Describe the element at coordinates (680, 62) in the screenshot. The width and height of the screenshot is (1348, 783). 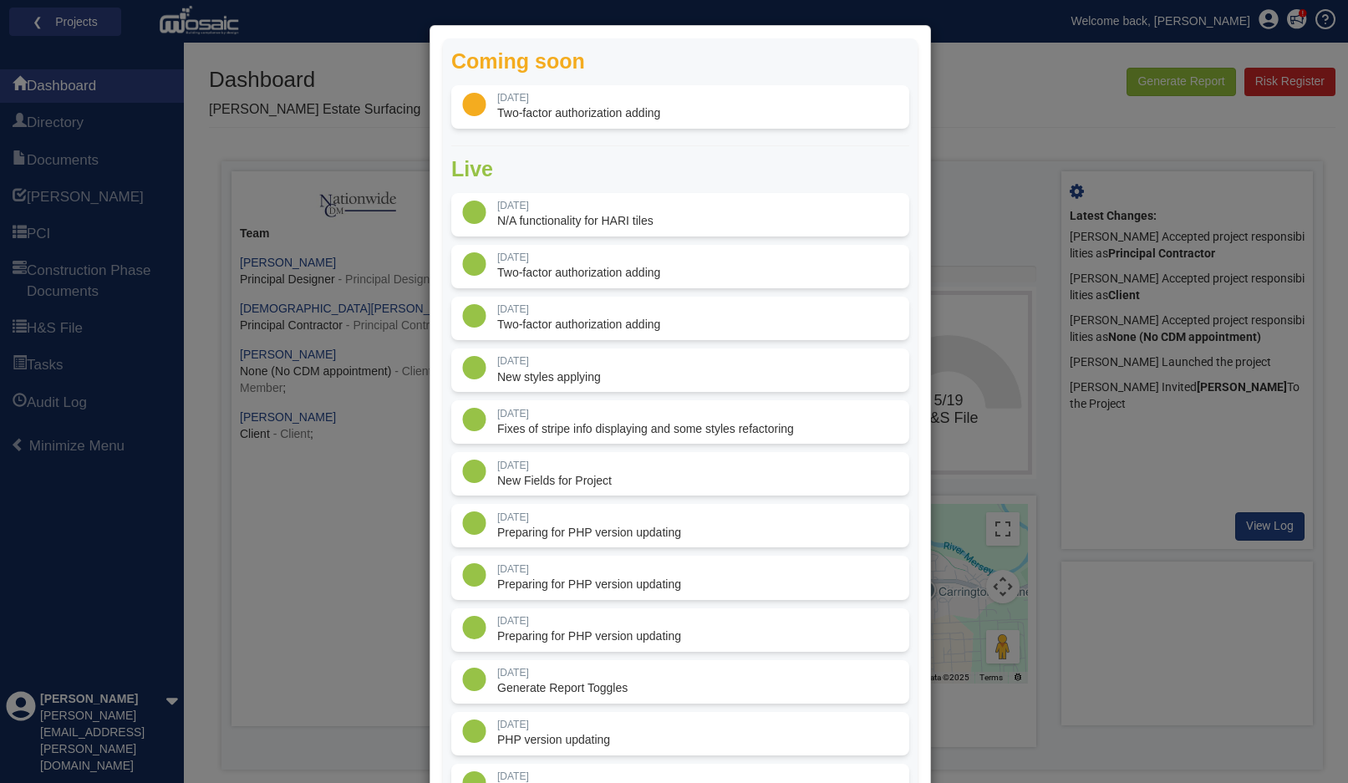
I see `p: Coming soon` at that location.